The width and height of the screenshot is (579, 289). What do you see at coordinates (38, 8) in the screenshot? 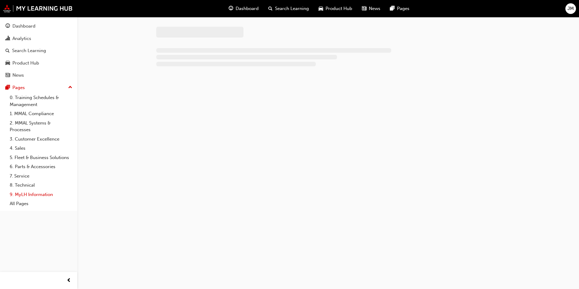
I see `img: mmal` at bounding box center [38, 8].